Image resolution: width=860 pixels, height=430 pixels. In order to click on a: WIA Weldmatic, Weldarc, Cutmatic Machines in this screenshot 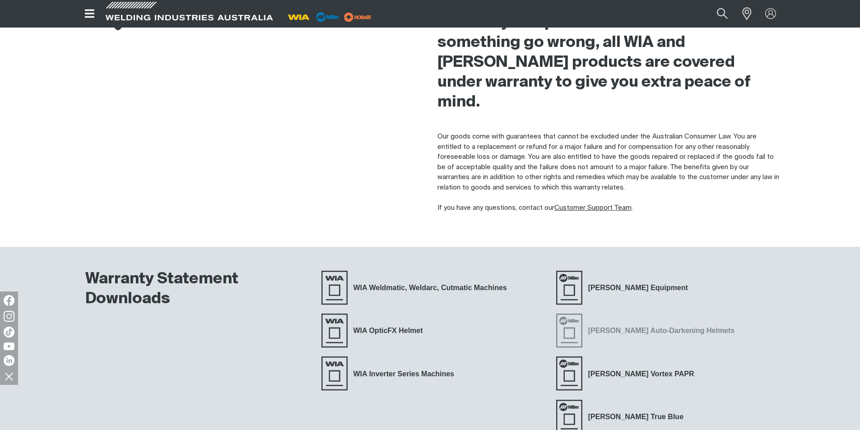, I will do `click(416, 288)`.